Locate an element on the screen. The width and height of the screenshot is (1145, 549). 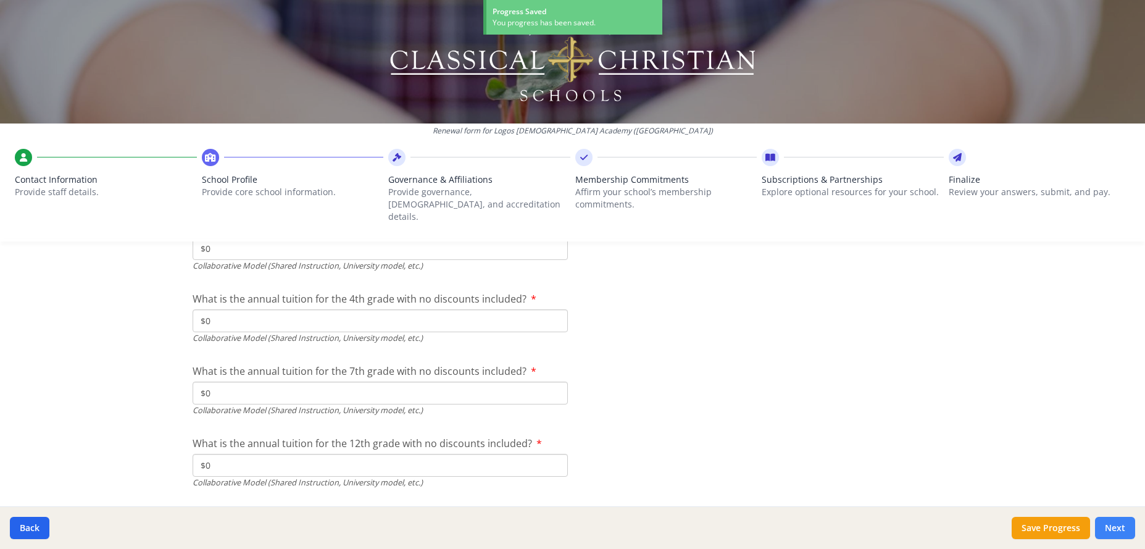
button: Next is located at coordinates (1115, 528).